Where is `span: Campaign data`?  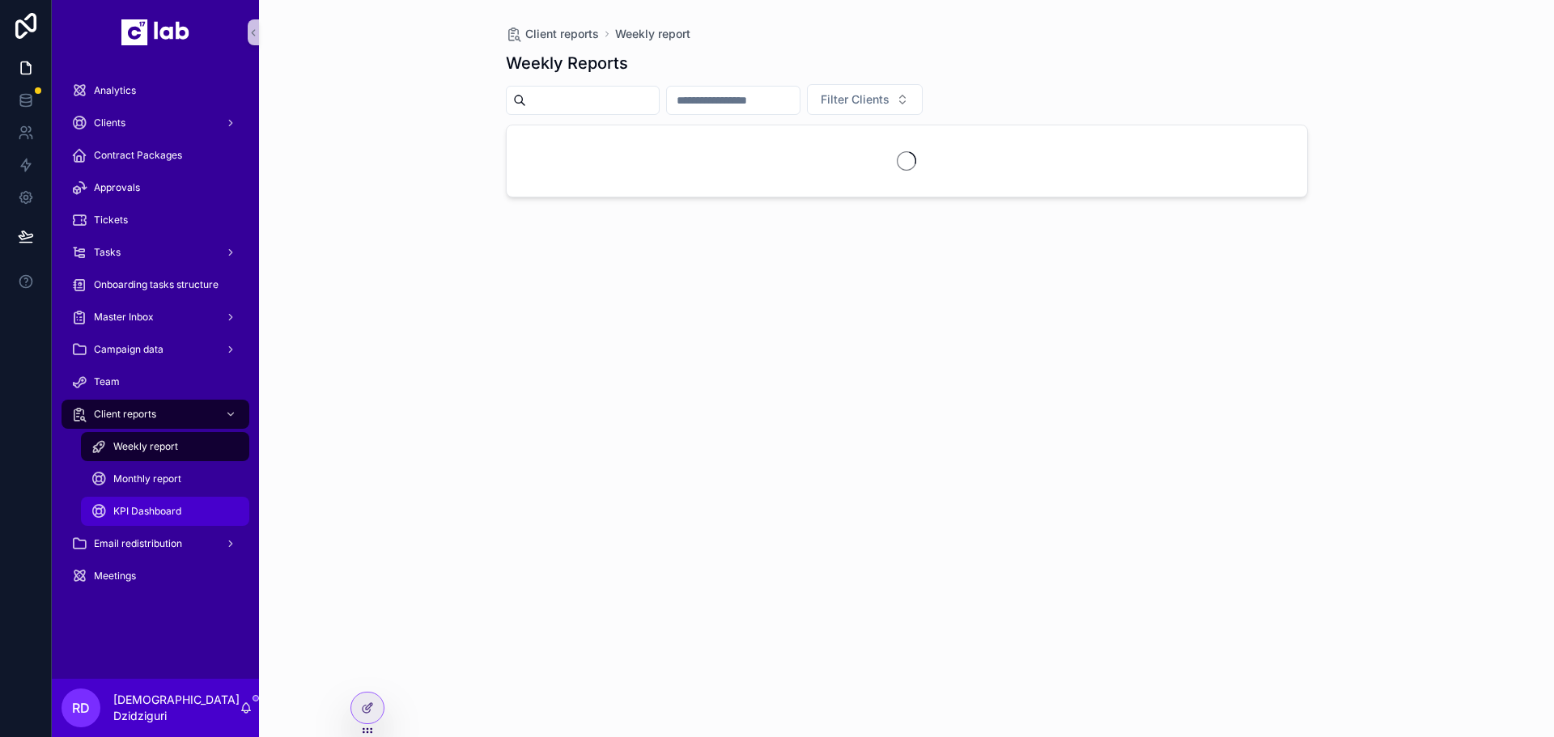 span: Campaign data is located at coordinates (129, 350).